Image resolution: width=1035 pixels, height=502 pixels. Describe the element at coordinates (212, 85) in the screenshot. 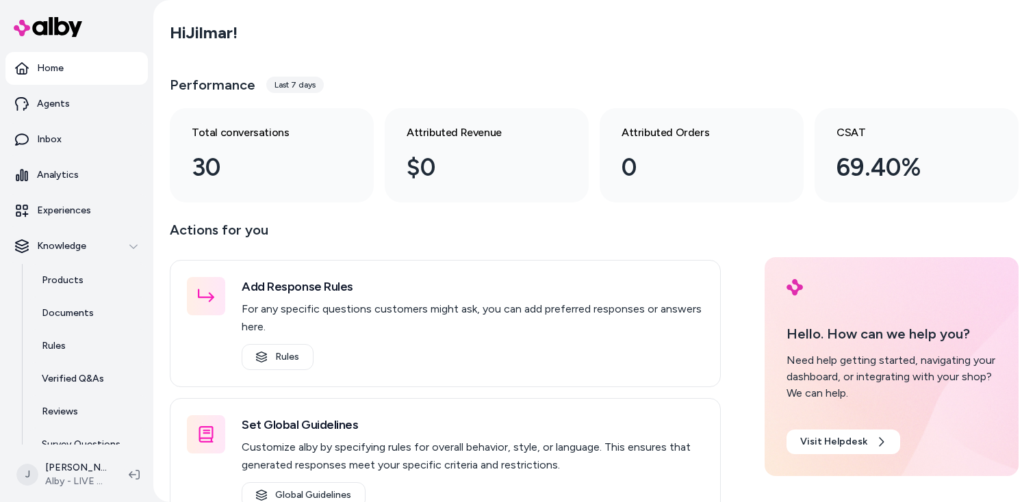

I see `h3: Performance` at that location.